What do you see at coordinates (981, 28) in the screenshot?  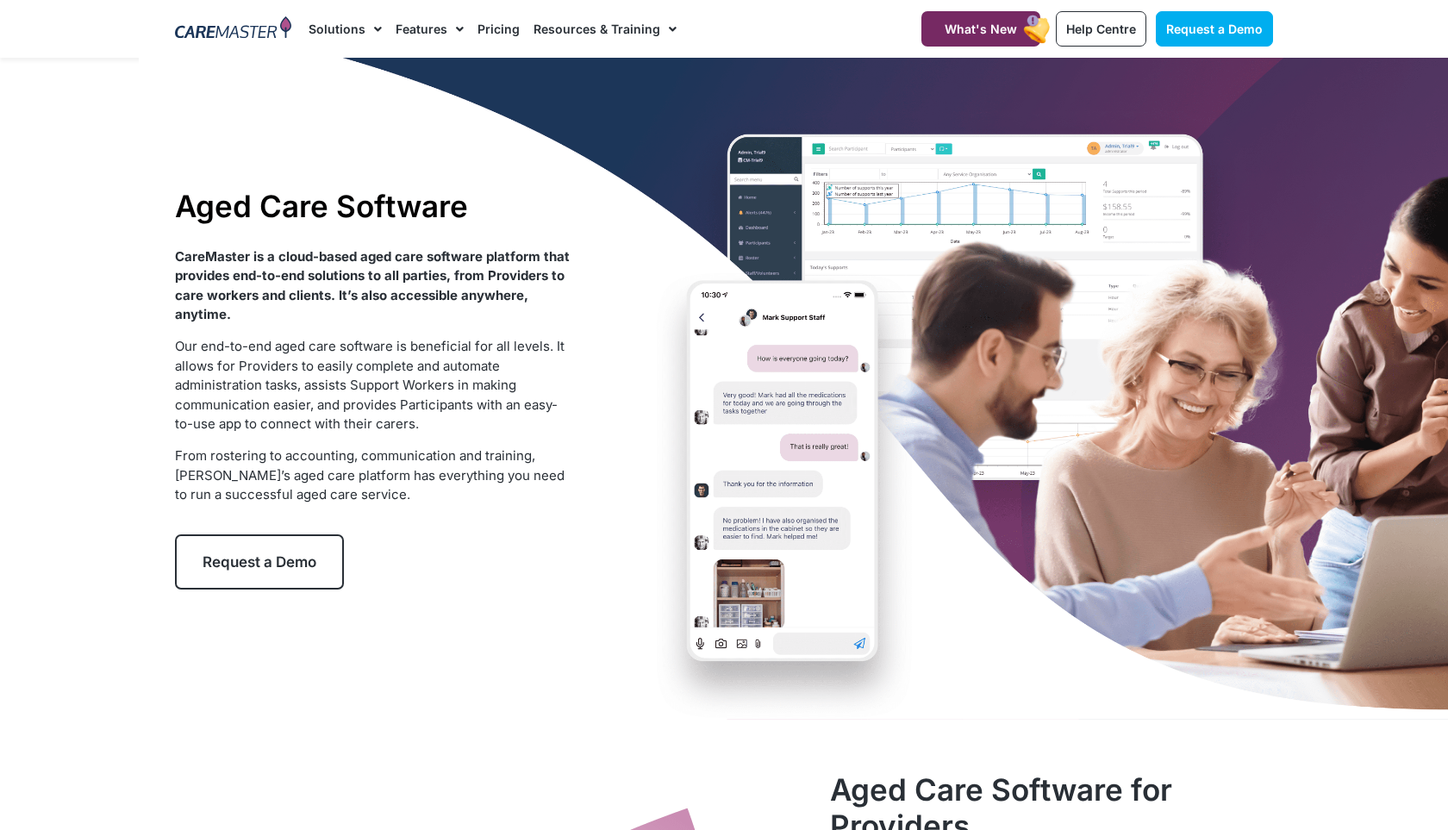 I see `span: What's New` at bounding box center [981, 28].